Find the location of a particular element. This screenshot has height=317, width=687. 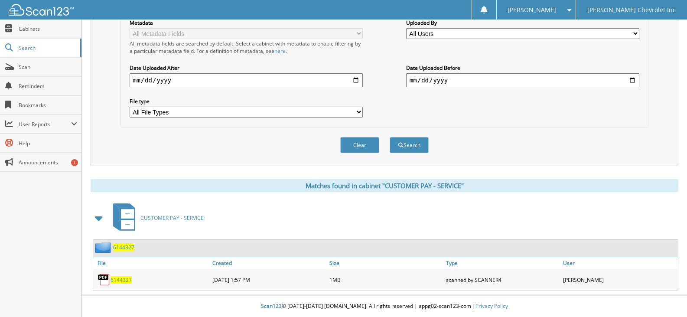

div: scanned by SCANNER4 is located at coordinates (502, 280).